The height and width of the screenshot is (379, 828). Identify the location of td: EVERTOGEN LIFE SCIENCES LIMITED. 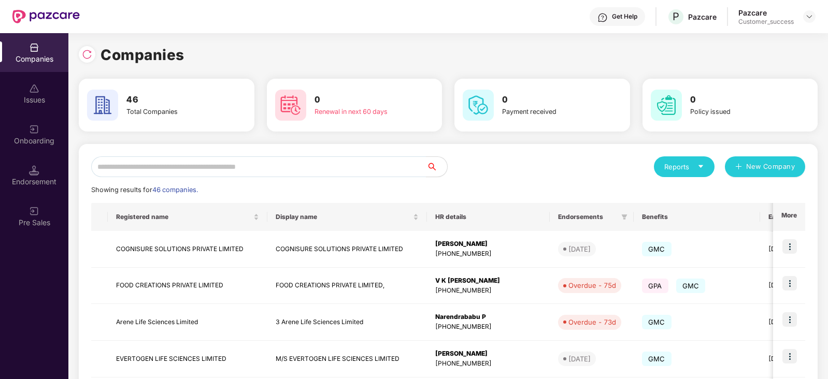
(188, 359).